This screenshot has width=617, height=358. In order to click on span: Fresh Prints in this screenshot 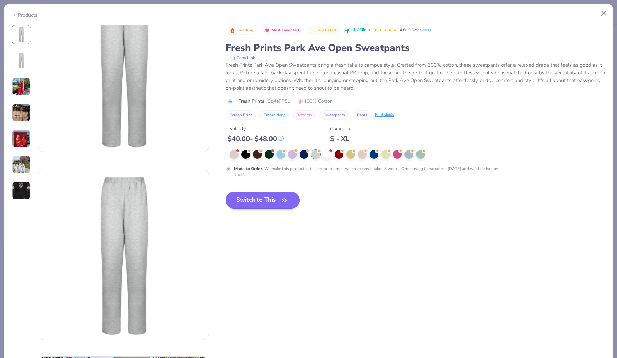, I will do `click(251, 101)`.